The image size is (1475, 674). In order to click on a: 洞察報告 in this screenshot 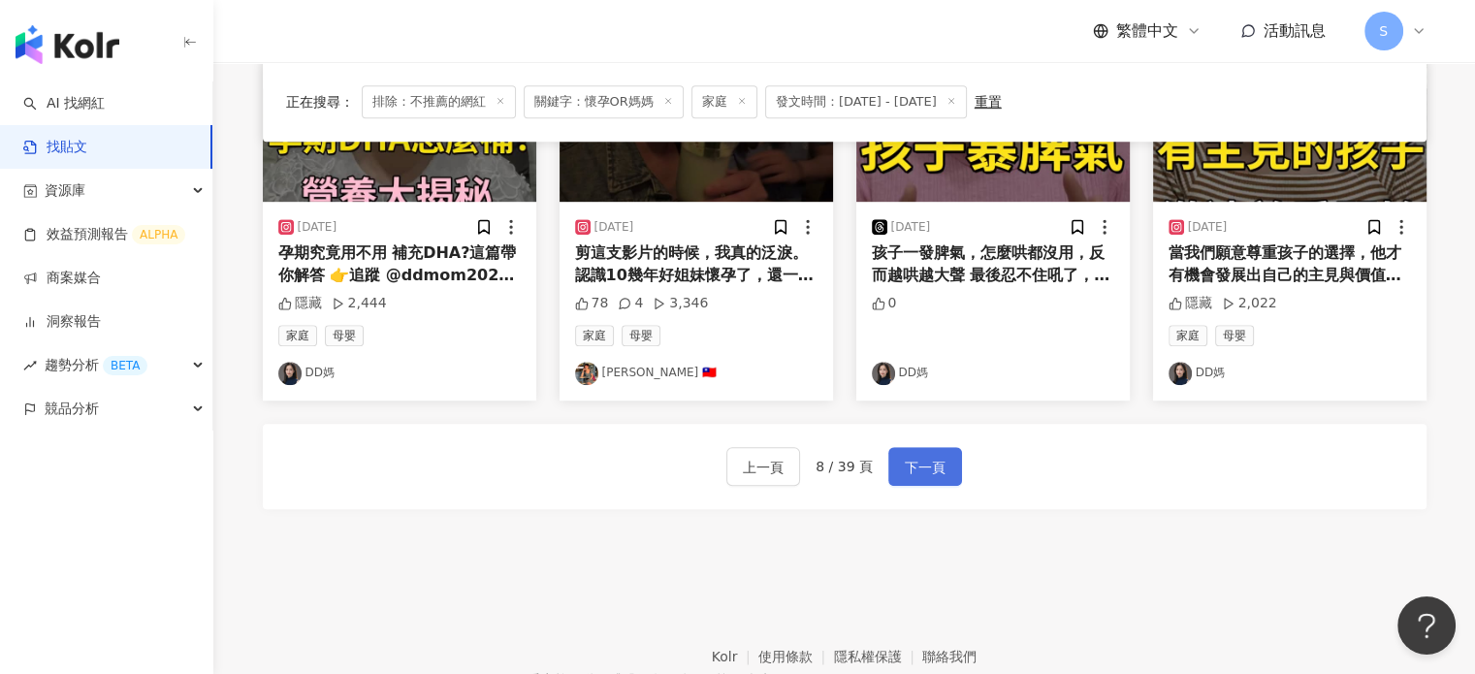, I will do `click(62, 322)`.